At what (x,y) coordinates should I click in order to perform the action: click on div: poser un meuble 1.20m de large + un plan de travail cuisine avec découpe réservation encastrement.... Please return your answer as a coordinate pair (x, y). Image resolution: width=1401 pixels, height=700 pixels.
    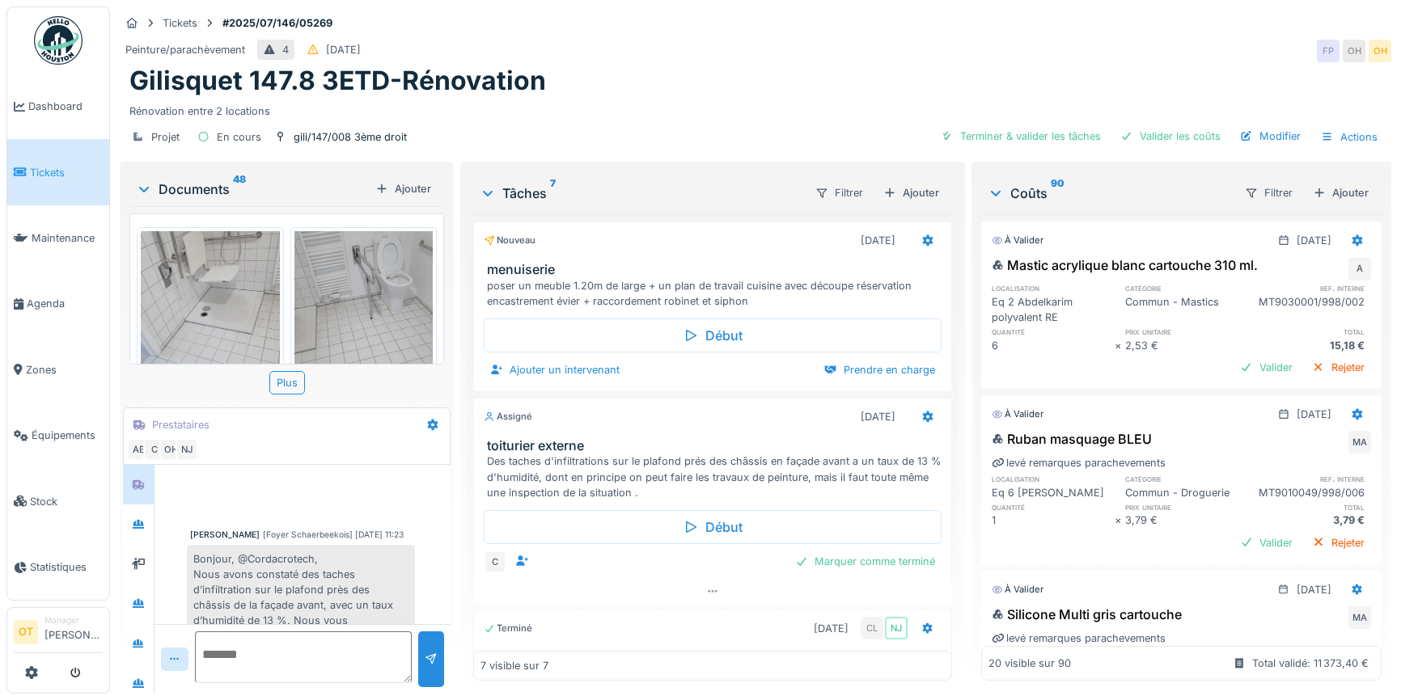
    Looking at the image, I should click on (716, 294).